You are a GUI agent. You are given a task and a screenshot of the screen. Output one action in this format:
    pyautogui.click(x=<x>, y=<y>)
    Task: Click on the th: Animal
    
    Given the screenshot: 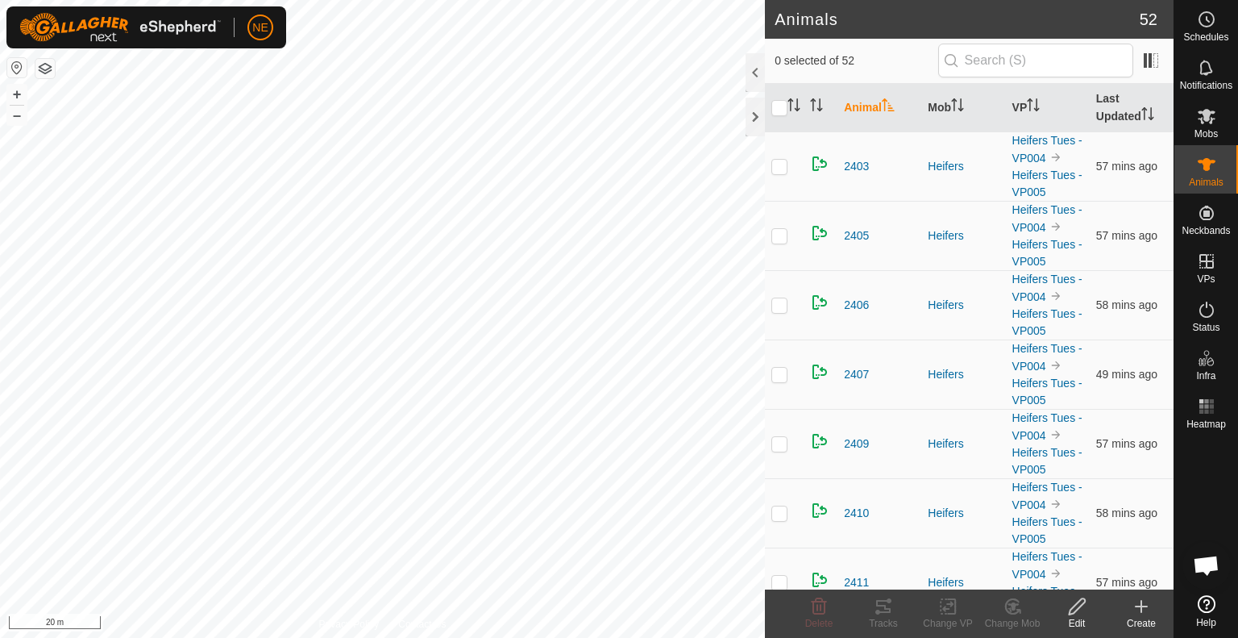 What is the action you would take?
    pyautogui.click(x=880, y=108)
    